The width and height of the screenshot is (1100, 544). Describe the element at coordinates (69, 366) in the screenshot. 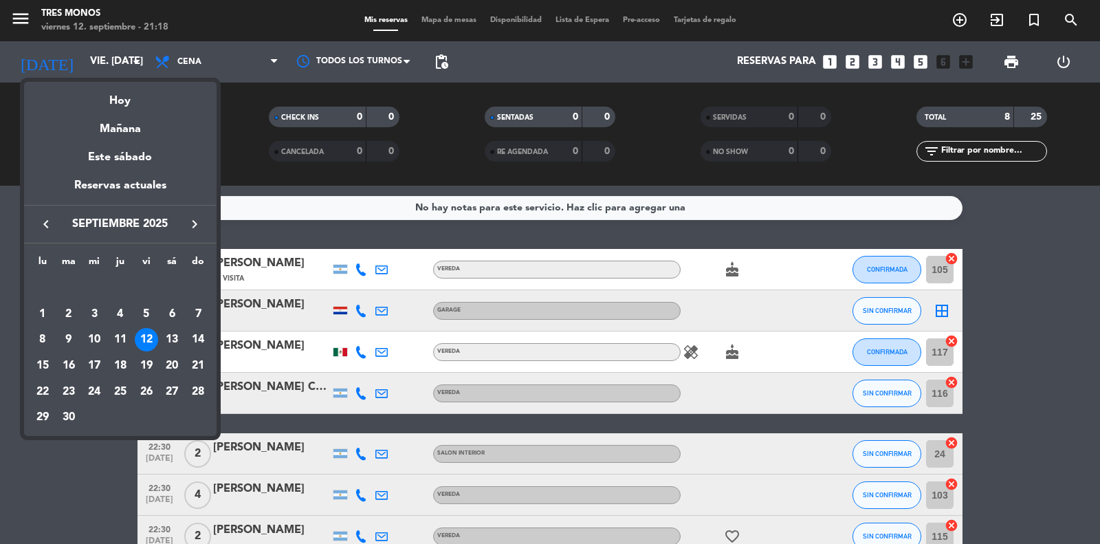

I see `td: 16 de septiembre de 2025` at that location.